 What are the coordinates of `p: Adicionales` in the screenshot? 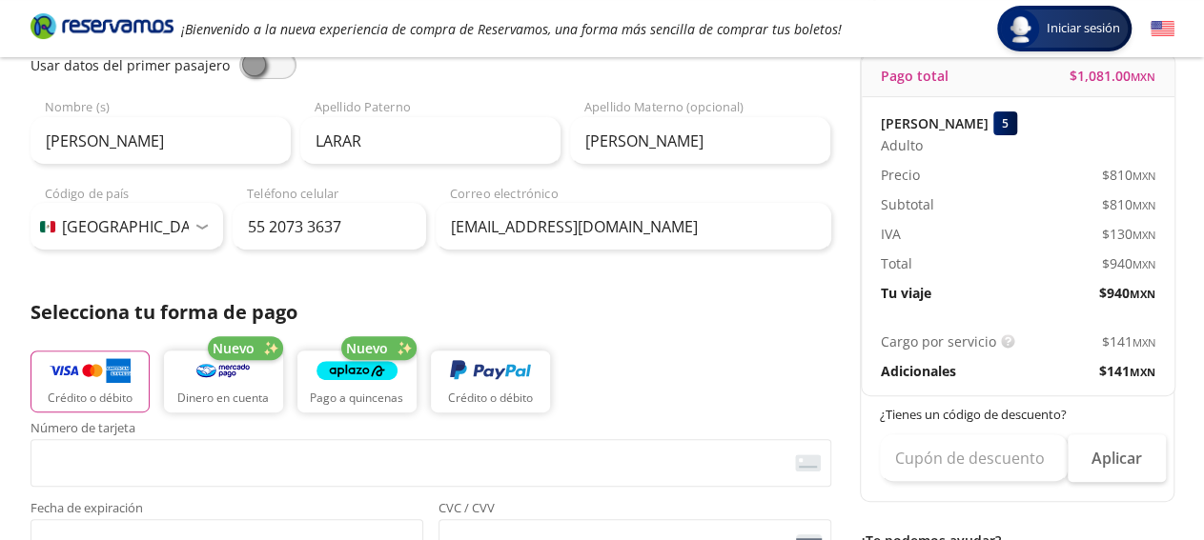 It's located at (918, 371).